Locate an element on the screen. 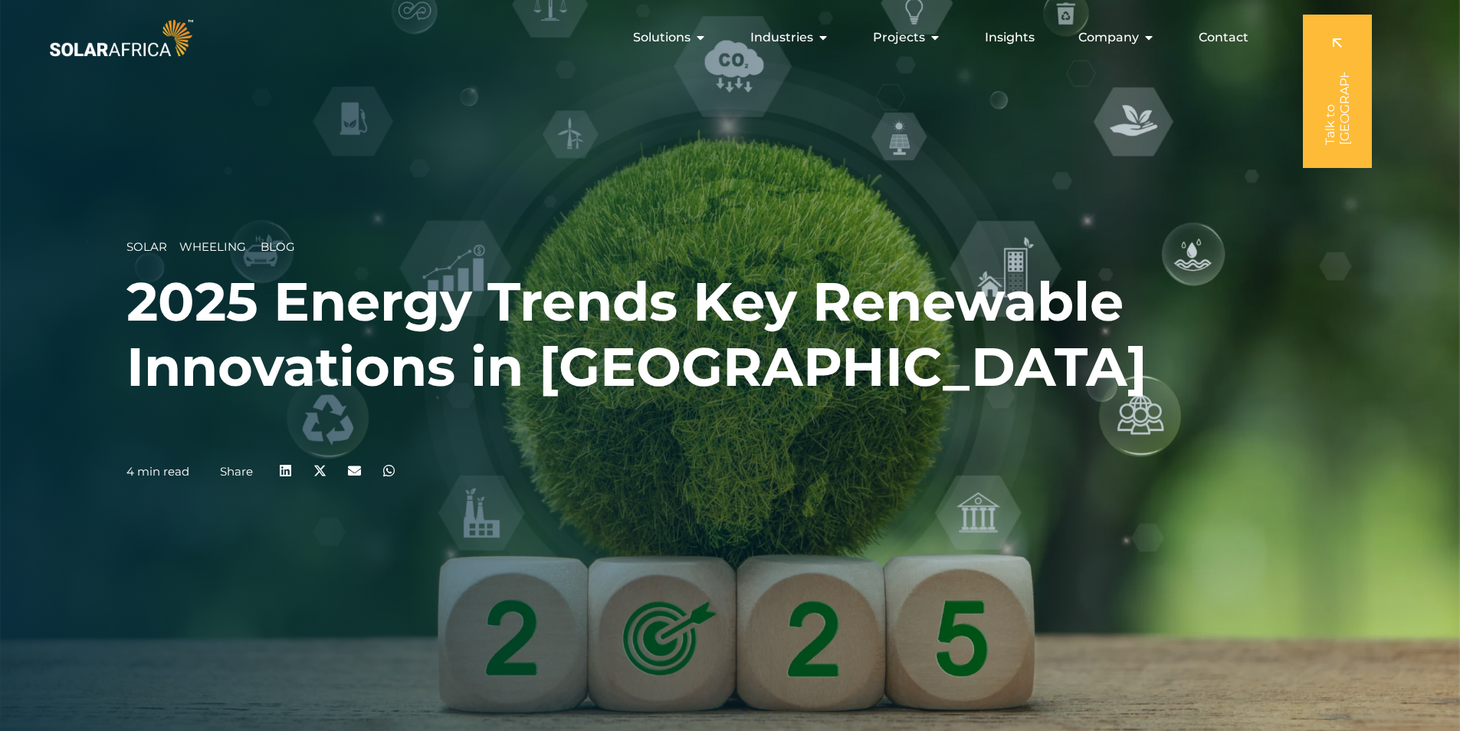 The image size is (1460, 731). span: Industries is located at coordinates (782, 38).